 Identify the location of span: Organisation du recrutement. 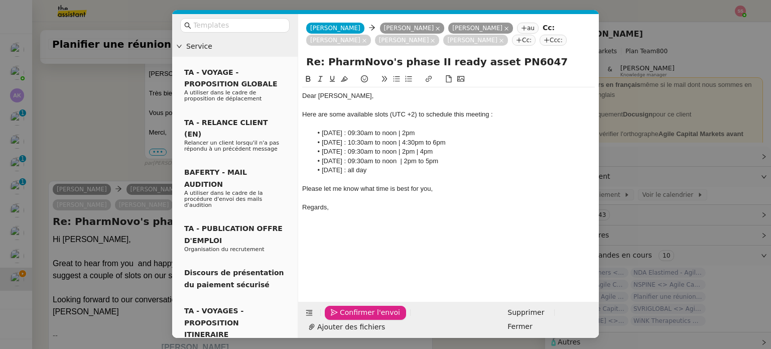
(224, 249).